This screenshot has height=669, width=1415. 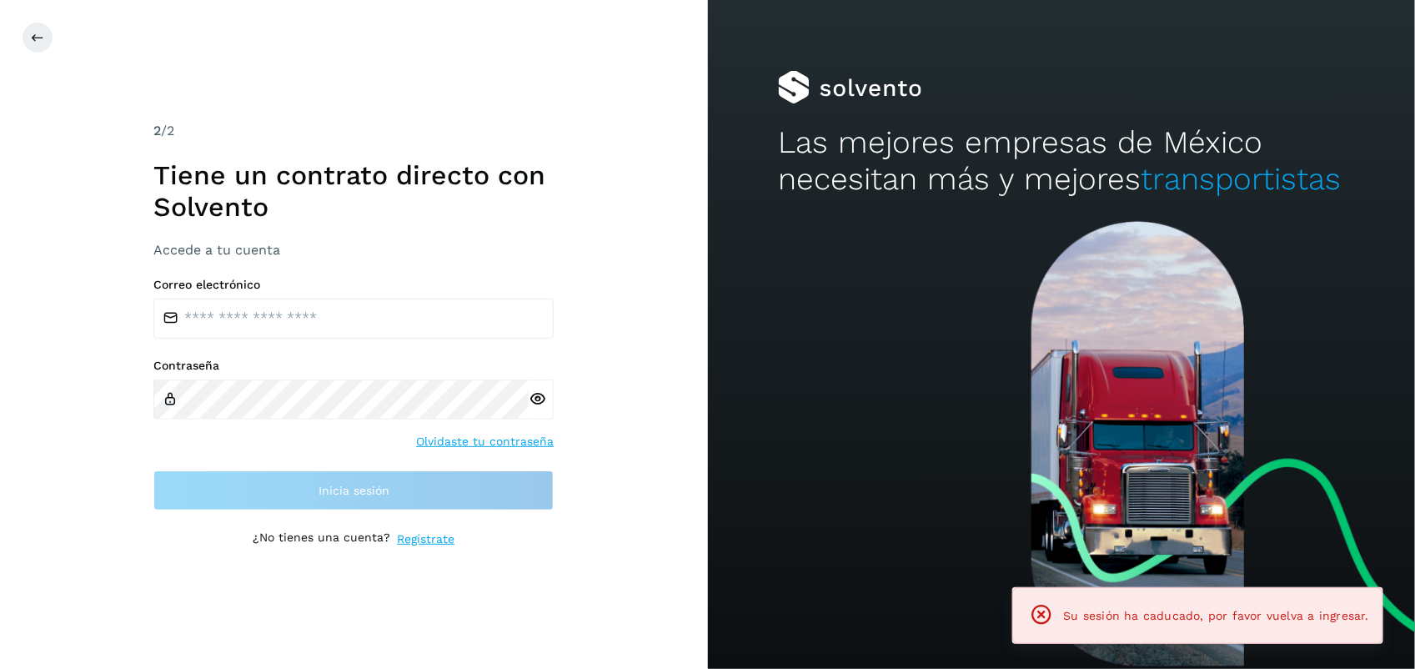 I want to click on p: ¿No tienes una cuenta?, so click(x=321, y=539).